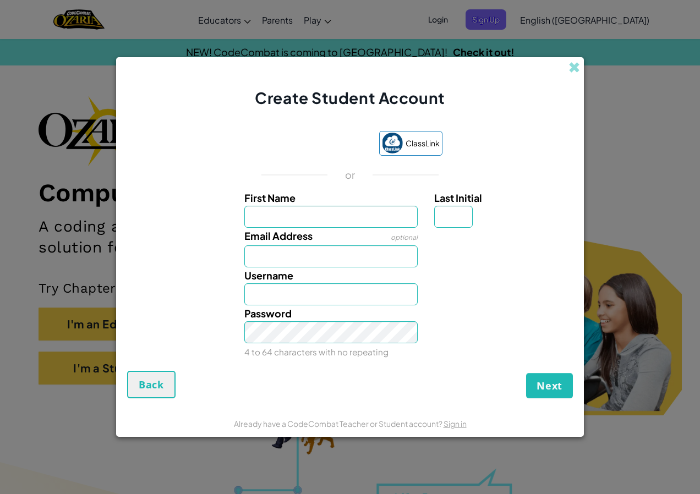 The height and width of the screenshot is (494, 700). I want to click on a: Sign in, so click(455, 424).